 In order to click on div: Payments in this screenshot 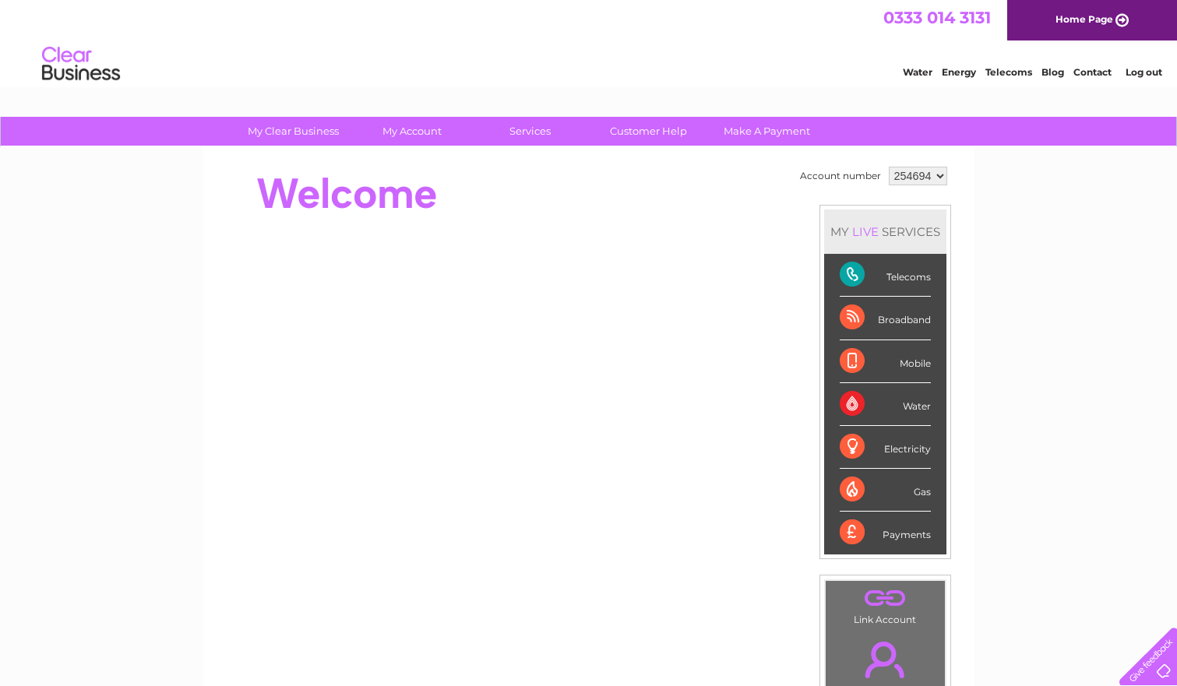, I will do `click(885, 533)`.